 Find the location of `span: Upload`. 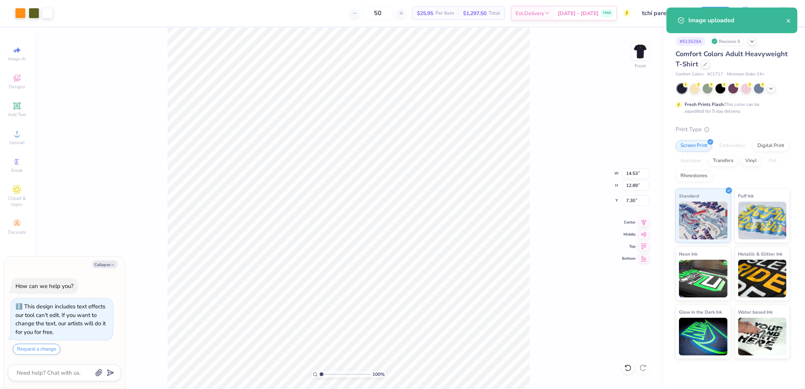

span: Upload is located at coordinates (17, 143).